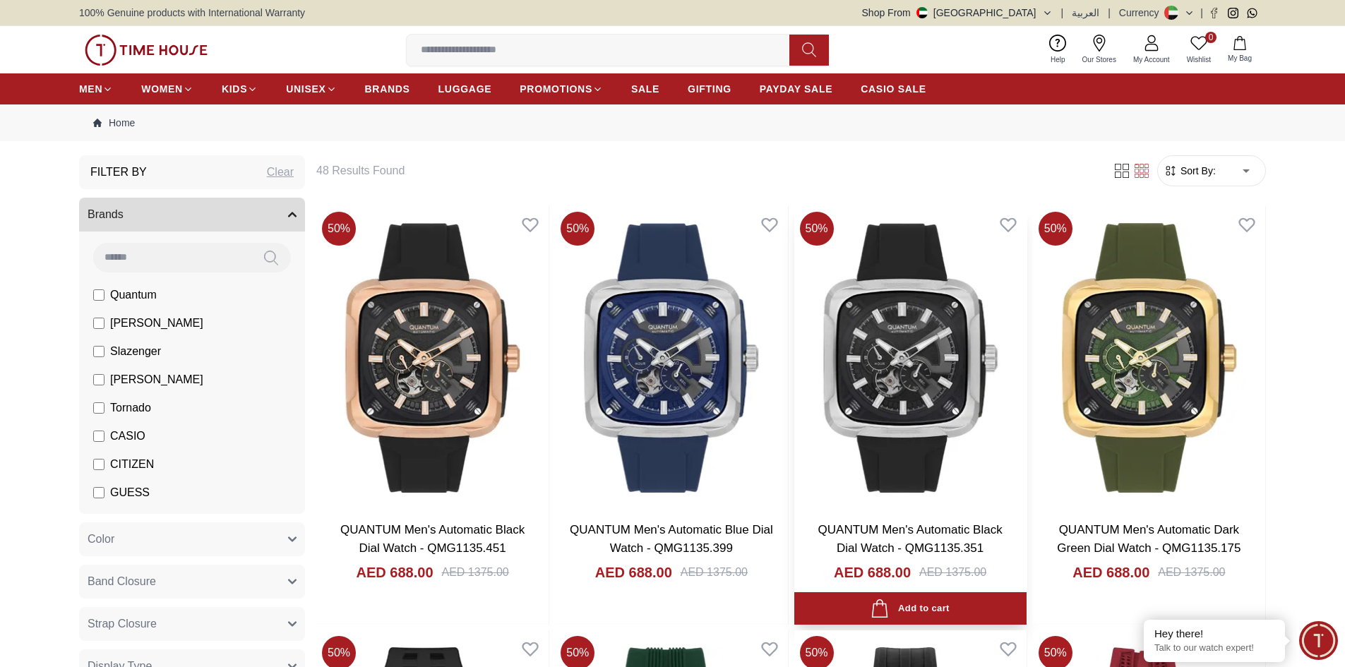 This screenshot has width=1345, height=667. What do you see at coordinates (162, 89) in the screenshot?
I see `span: WOMEN` at bounding box center [162, 89].